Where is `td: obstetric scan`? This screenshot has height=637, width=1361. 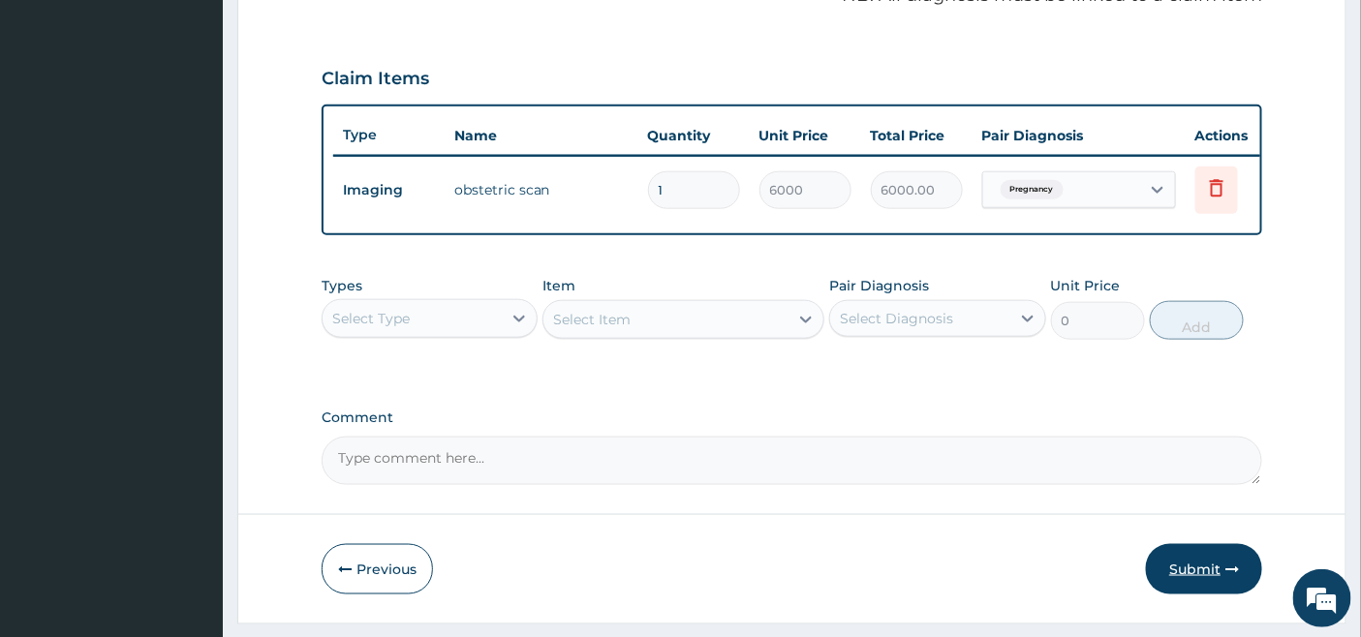 td: obstetric scan is located at coordinates (541, 190).